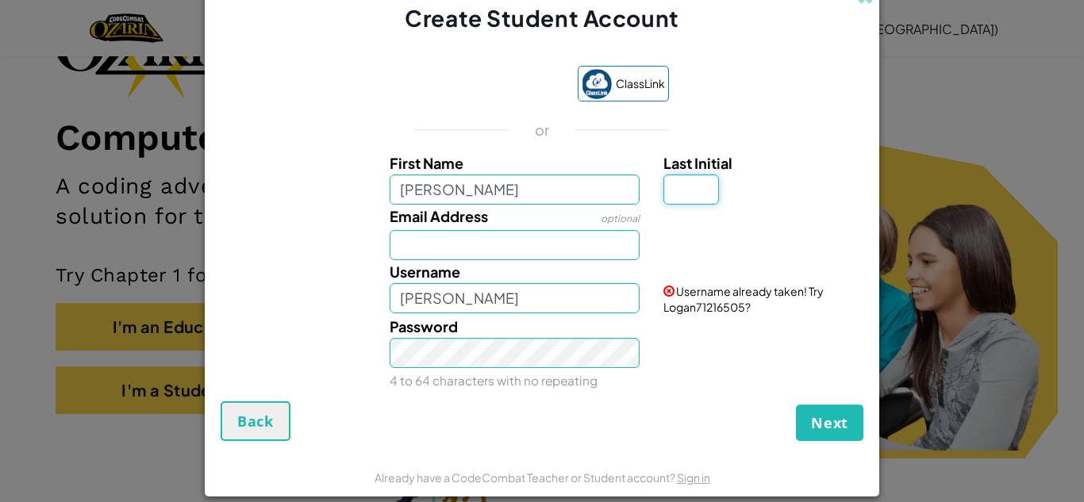 Image resolution: width=1084 pixels, height=502 pixels. Describe the element at coordinates (542, 130) in the screenshot. I see `p: or` at that location.